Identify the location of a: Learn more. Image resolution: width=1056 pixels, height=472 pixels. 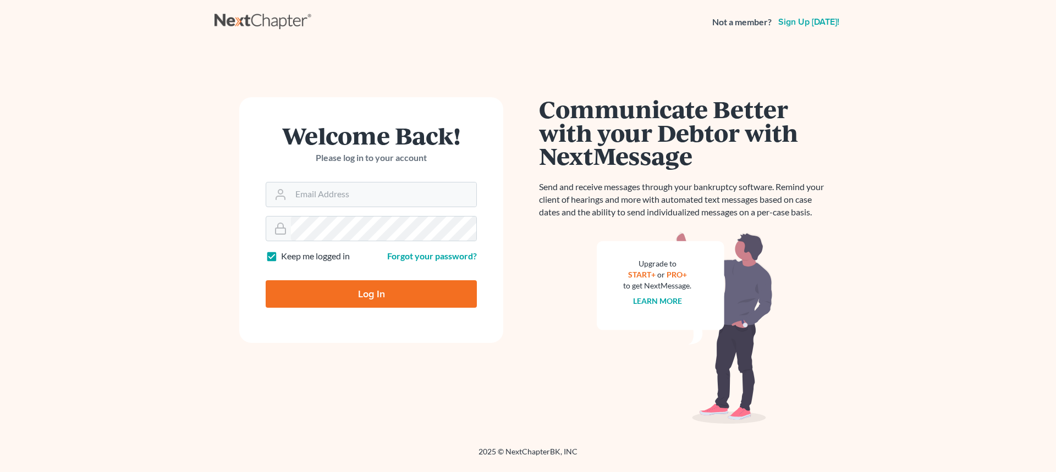
(657, 301).